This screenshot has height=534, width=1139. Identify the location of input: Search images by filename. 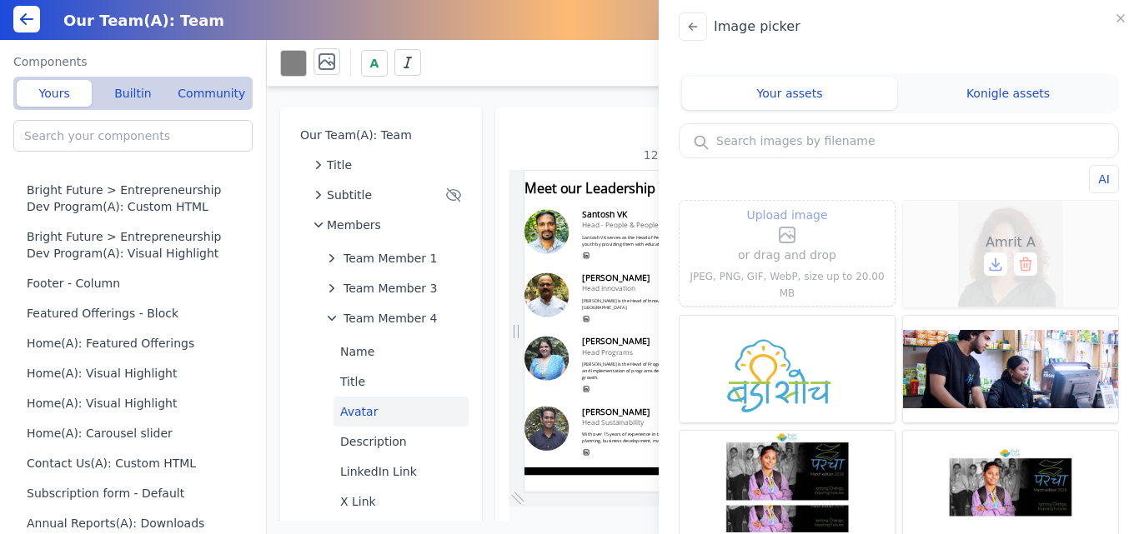
(898, 141).